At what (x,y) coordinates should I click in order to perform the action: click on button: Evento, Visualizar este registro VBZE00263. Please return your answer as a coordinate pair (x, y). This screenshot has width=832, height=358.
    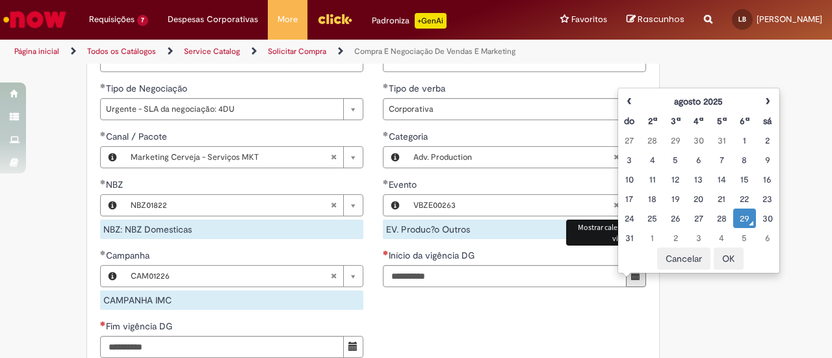
    Looking at the image, I should click on (395, 205).